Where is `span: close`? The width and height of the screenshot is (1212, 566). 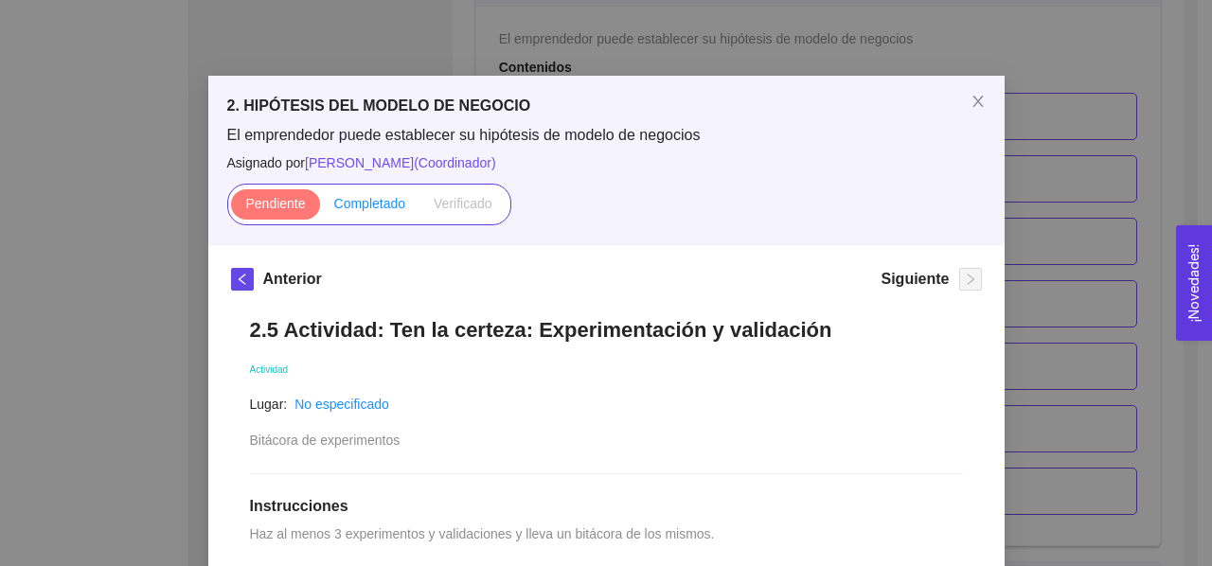 span: close is located at coordinates (978, 101).